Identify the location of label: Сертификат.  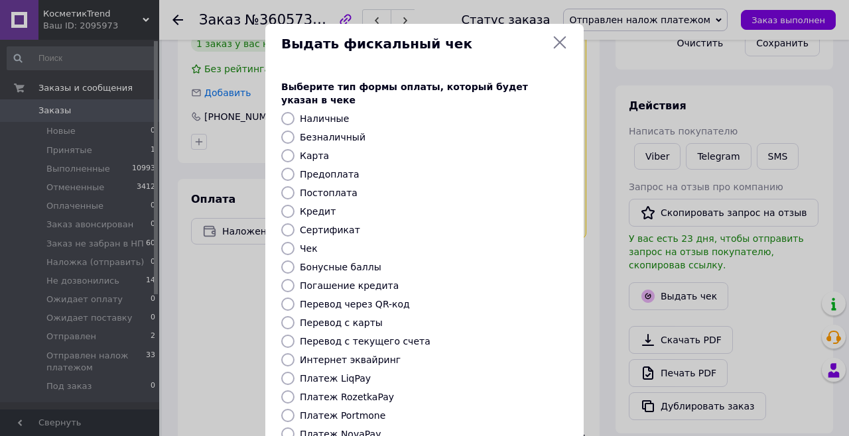
(329, 230).